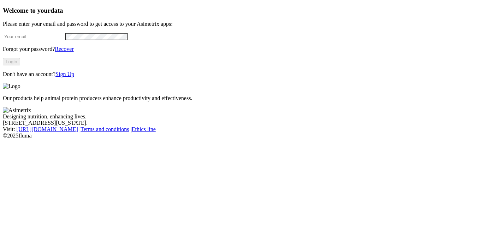  I want to click on button: Login, so click(11, 61).